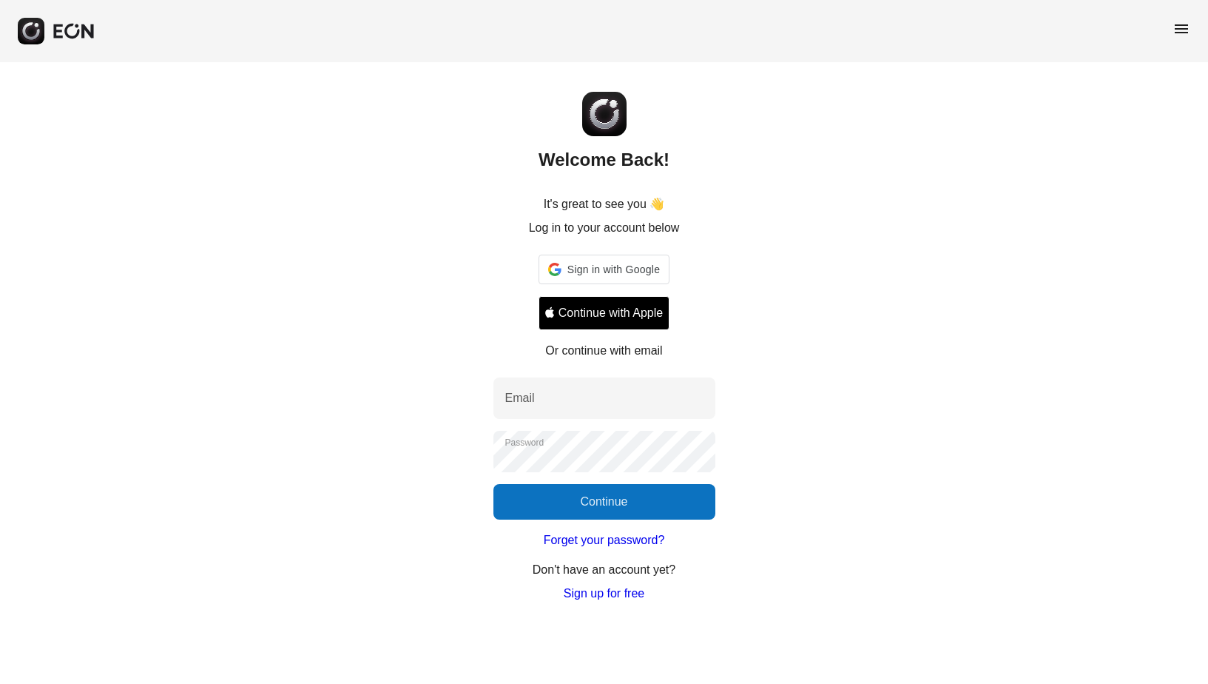  Describe the element at coordinates (604, 351) in the screenshot. I see `p: Or continue with email` at that location.